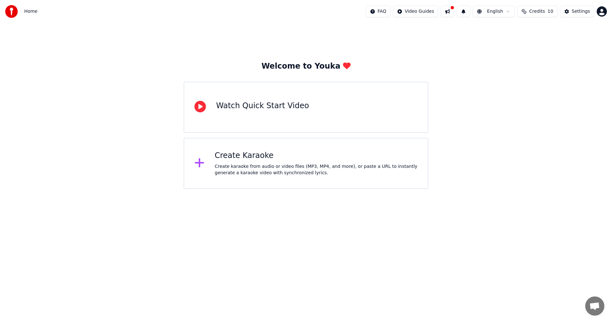 This screenshot has height=322, width=612. Describe the element at coordinates (595, 306) in the screenshot. I see `div: Open chat` at that location.